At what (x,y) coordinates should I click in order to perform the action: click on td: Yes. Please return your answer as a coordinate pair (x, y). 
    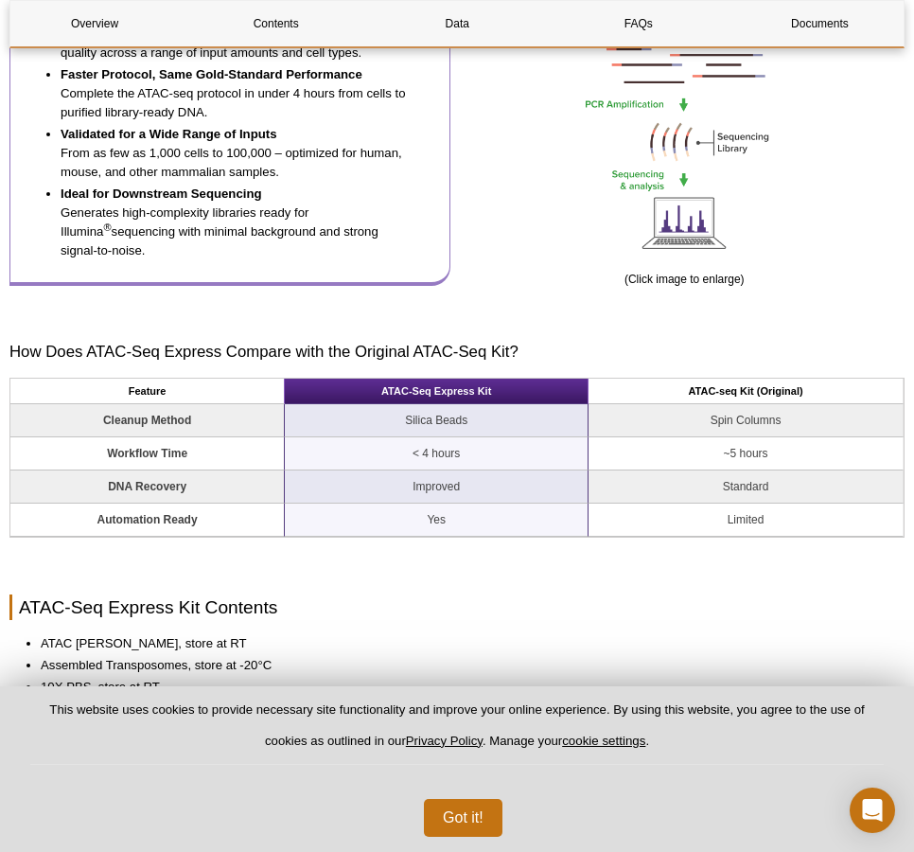
    Looking at the image, I should click on (436, 520).